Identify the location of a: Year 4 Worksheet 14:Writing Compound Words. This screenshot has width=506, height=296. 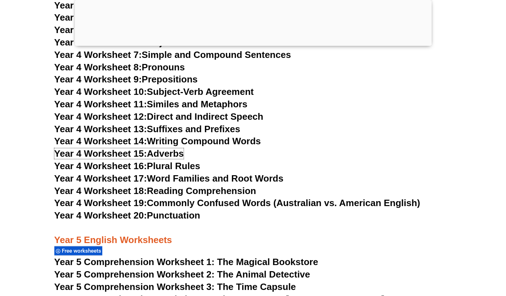
(158, 141).